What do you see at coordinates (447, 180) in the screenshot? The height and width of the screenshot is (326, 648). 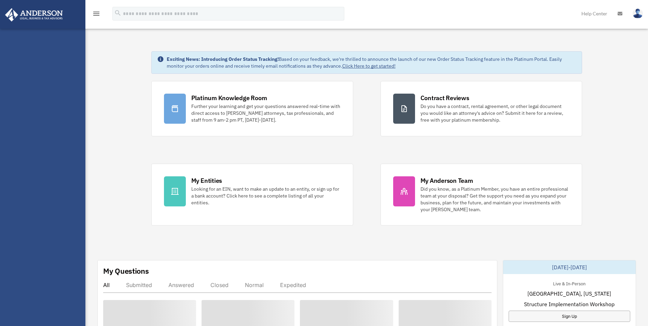 I see `div: My Anderson Team` at bounding box center [447, 180].